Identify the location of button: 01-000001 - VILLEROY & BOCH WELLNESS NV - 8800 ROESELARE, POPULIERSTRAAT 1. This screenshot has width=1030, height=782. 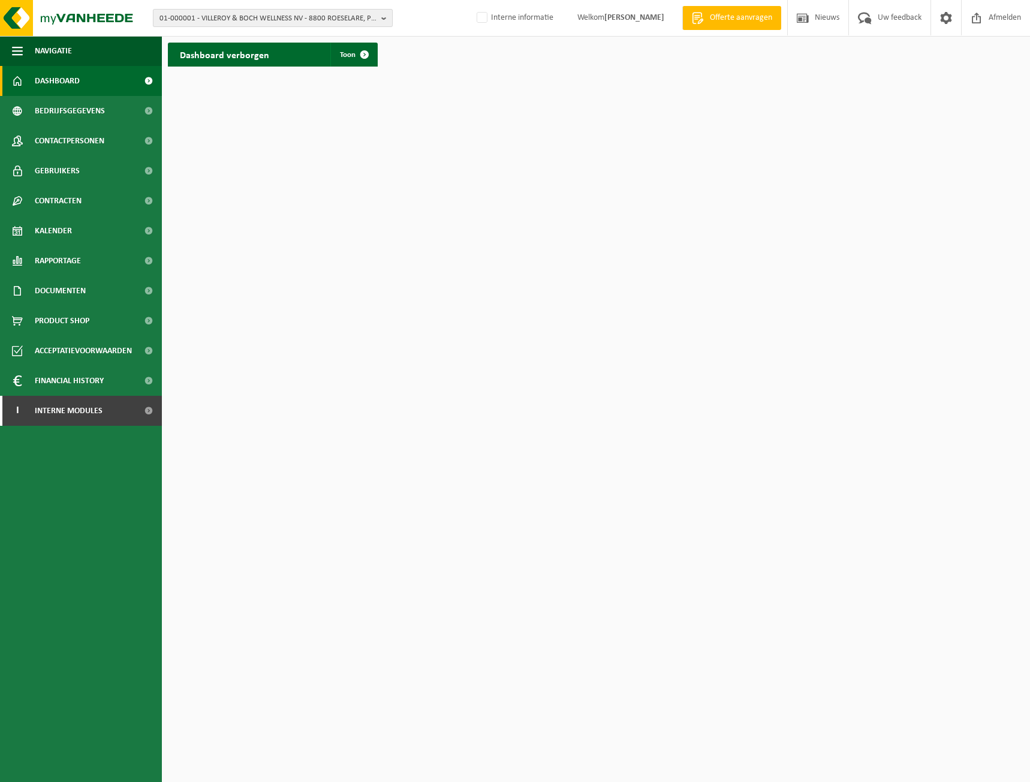
(273, 18).